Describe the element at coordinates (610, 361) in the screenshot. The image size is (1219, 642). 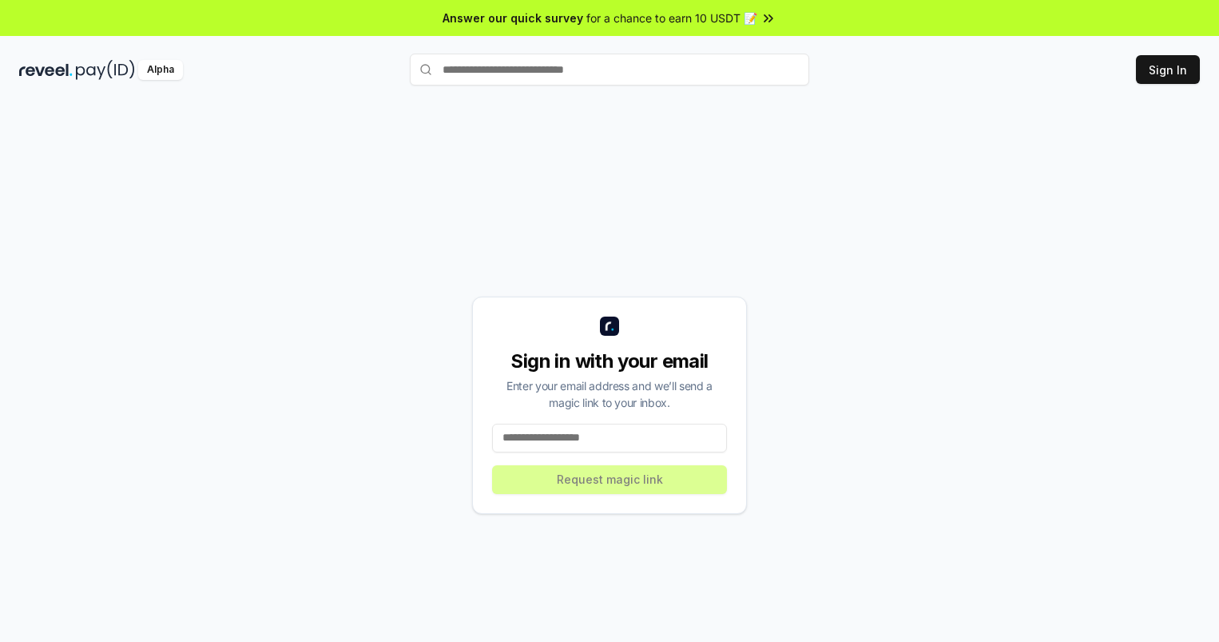
I see `div: Sign in with your email` at that location.